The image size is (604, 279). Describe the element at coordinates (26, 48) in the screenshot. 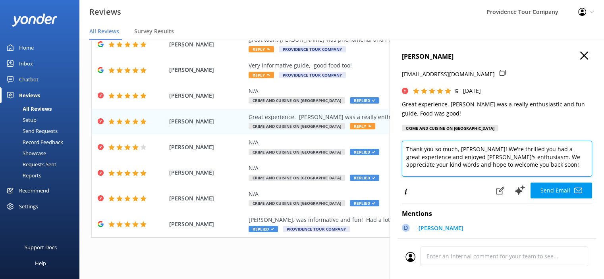

I see `div: Home` at that location.